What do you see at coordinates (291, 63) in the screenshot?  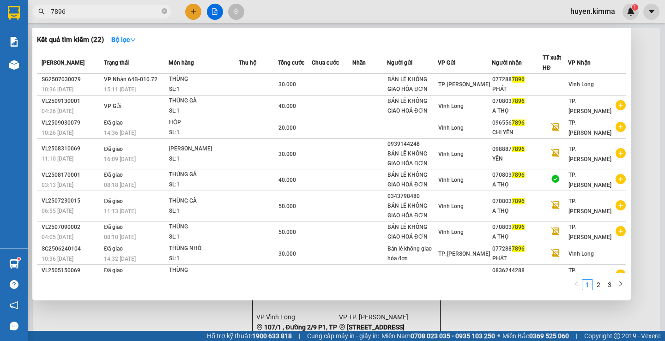 I see `span: Tổng cước` at bounding box center [291, 63].